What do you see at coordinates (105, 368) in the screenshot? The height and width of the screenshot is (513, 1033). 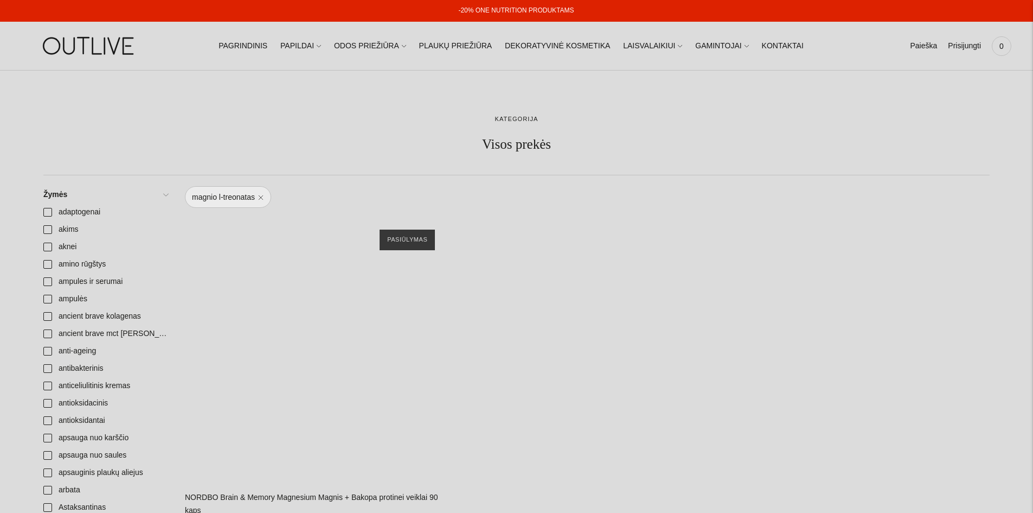 I see `a: antibakterinis` at bounding box center [105, 368].